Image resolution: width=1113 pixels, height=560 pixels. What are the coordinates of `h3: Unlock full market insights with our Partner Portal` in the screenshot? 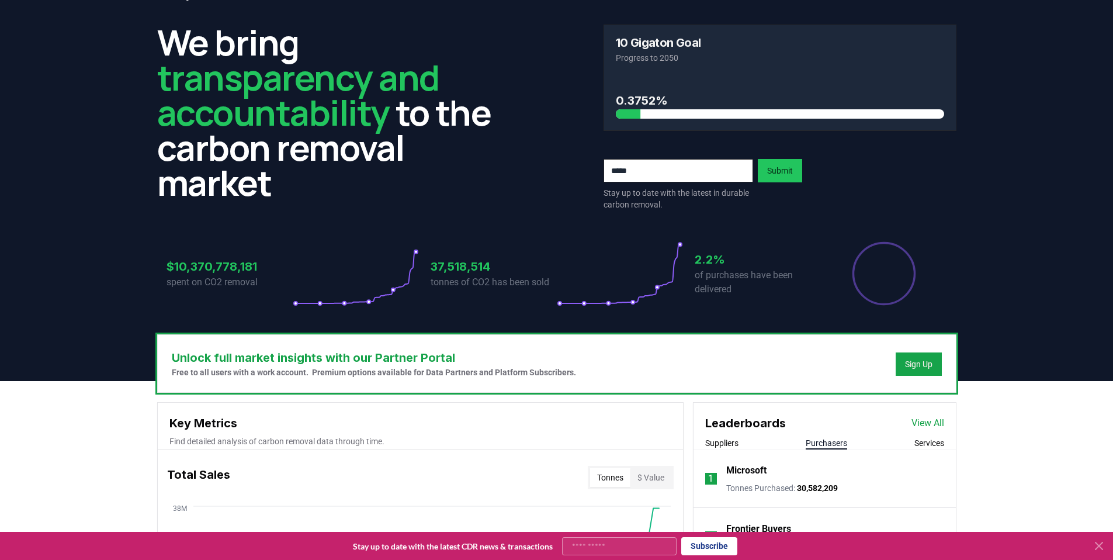 It's located at (374, 358).